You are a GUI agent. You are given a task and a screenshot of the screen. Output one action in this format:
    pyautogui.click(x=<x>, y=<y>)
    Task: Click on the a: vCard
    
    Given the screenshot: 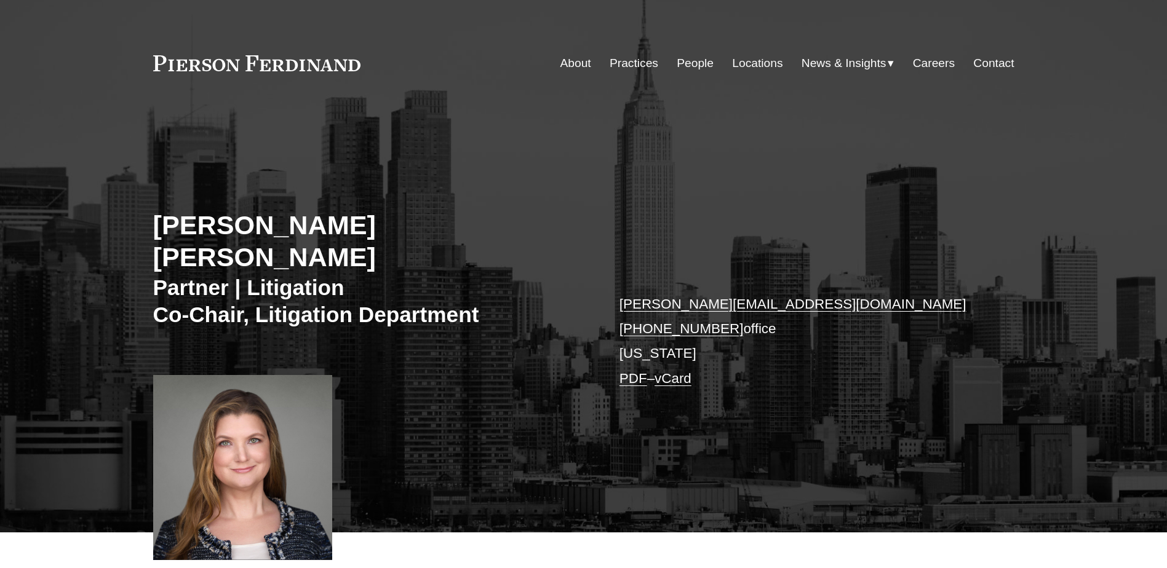 What is the action you would take?
    pyautogui.click(x=673, y=378)
    